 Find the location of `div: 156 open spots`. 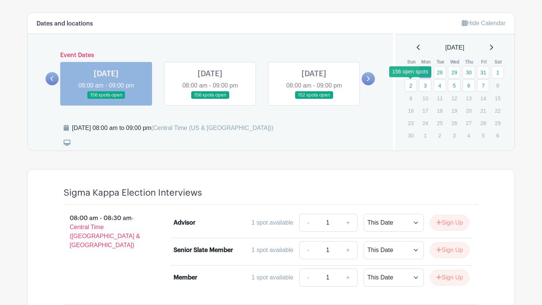

div: 156 open spots is located at coordinates (410, 71).